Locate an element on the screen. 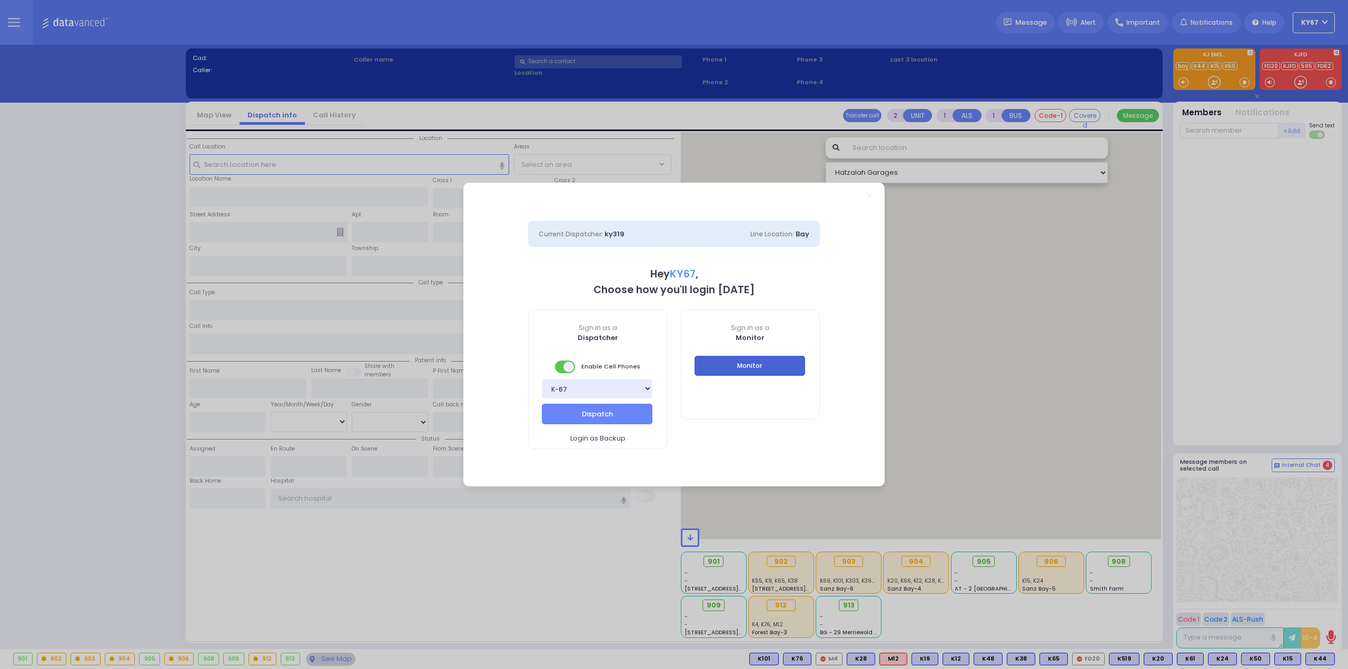 The height and width of the screenshot is (669, 1348). span: Current Dispatcher: is located at coordinates (571, 234).